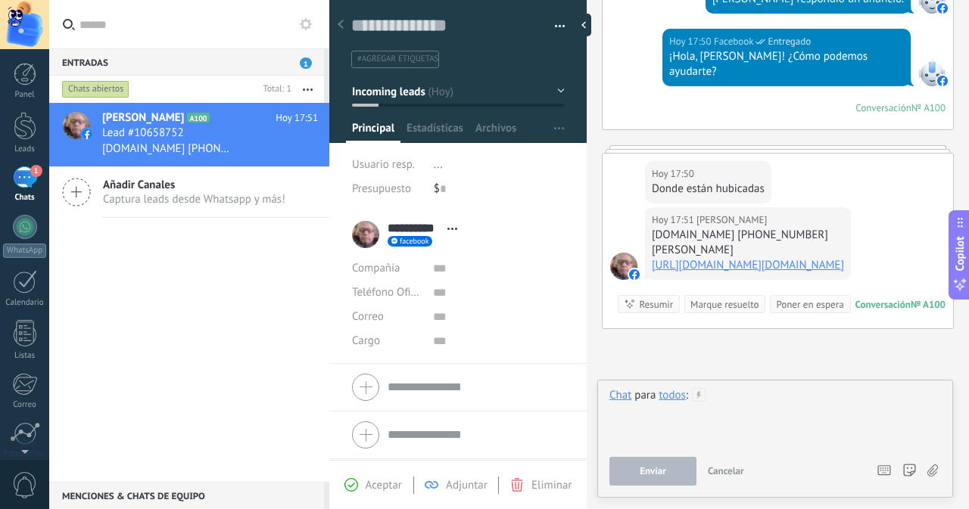 The width and height of the screenshot is (969, 509). Describe the element at coordinates (645, 396) in the screenshot. I see `span: para` at that location.